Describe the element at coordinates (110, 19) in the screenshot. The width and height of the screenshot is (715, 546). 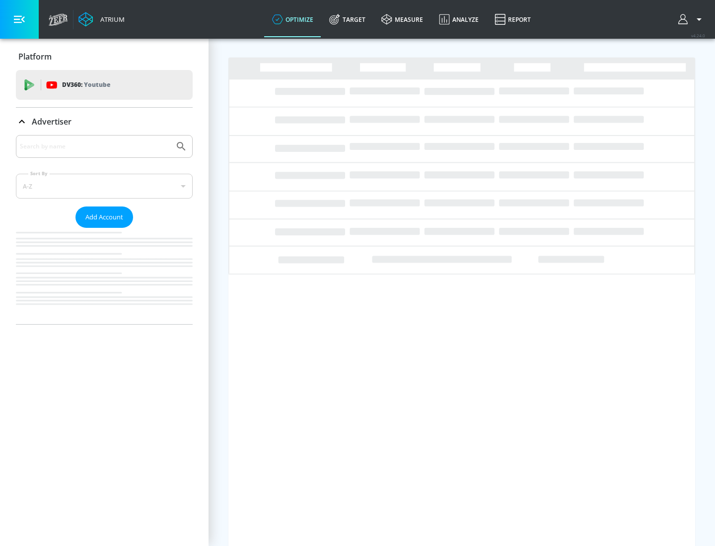
I see `div: Atrium` at that location.